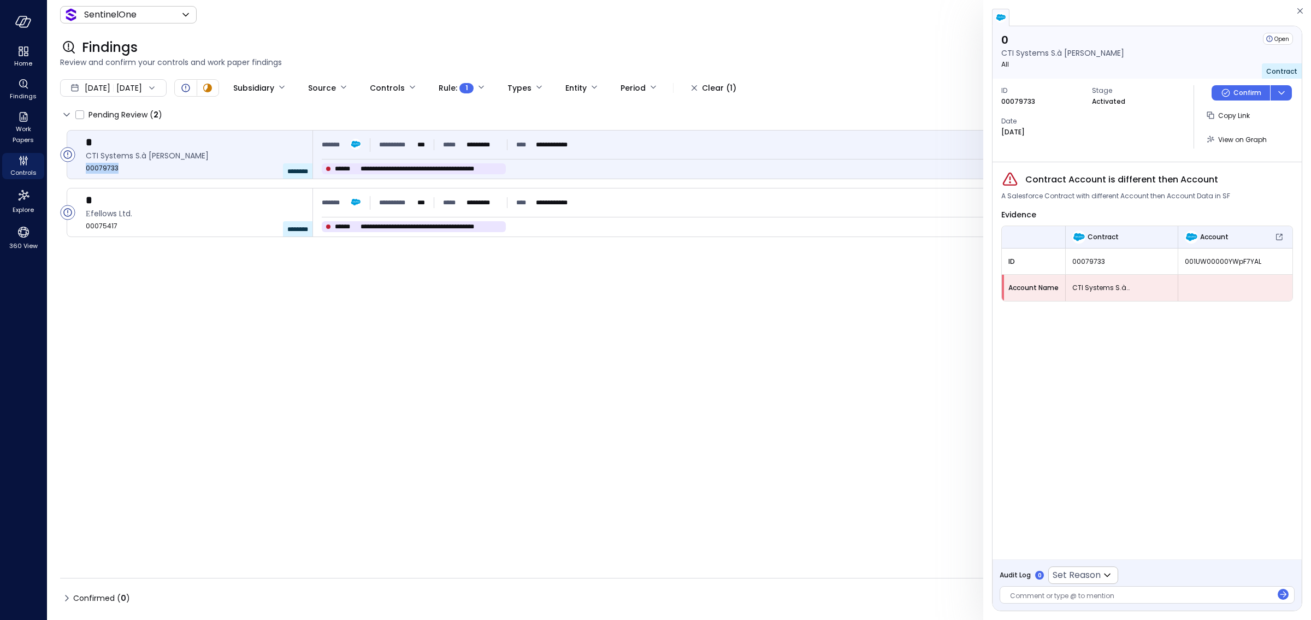 The width and height of the screenshot is (1311, 620). I want to click on a: View on Graph, so click(1237, 139).